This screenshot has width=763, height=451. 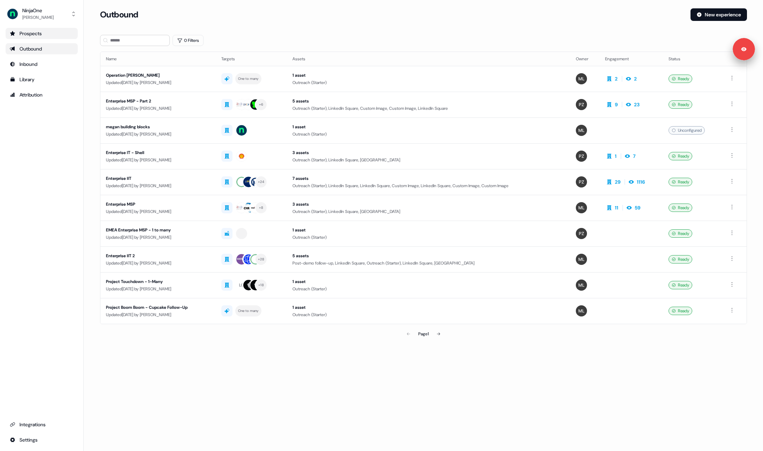 What do you see at coordinates (616, 105) in the screenshot?
I see `div: 9` at bounding box center [616, 105].